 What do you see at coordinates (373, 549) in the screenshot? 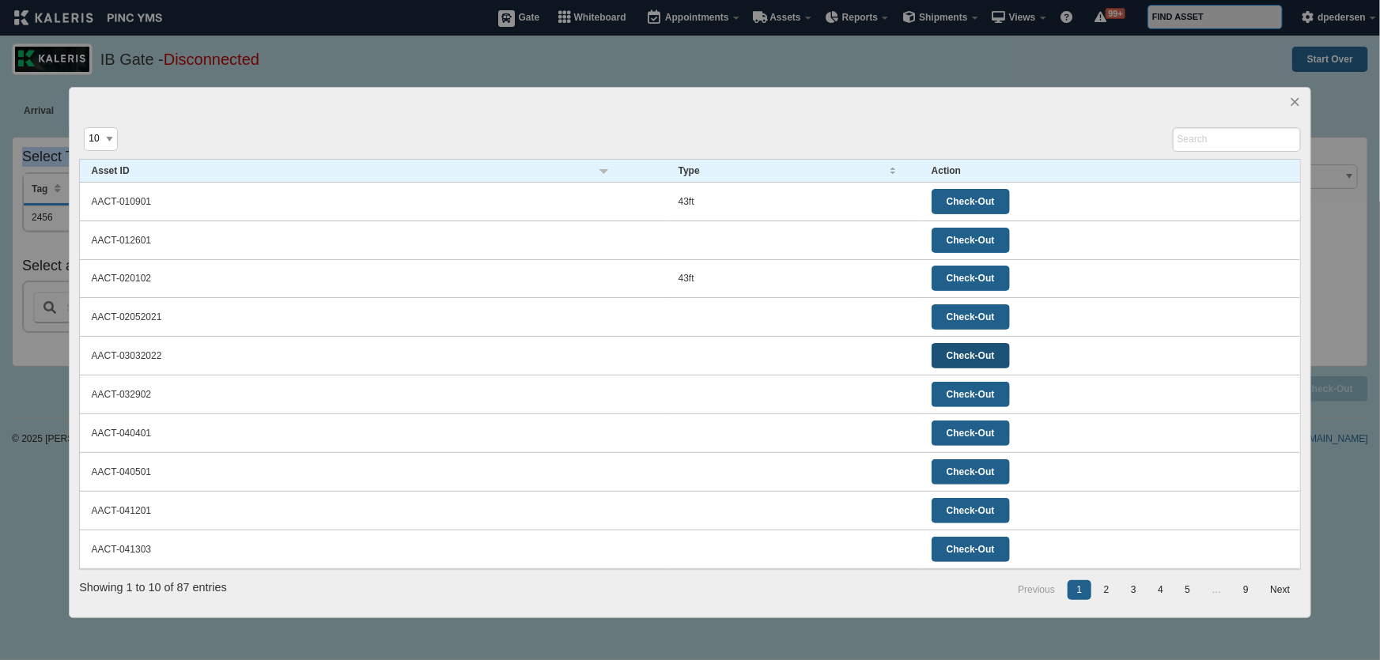
I see `td: AACT-041303` at bounding box center [373, 549].